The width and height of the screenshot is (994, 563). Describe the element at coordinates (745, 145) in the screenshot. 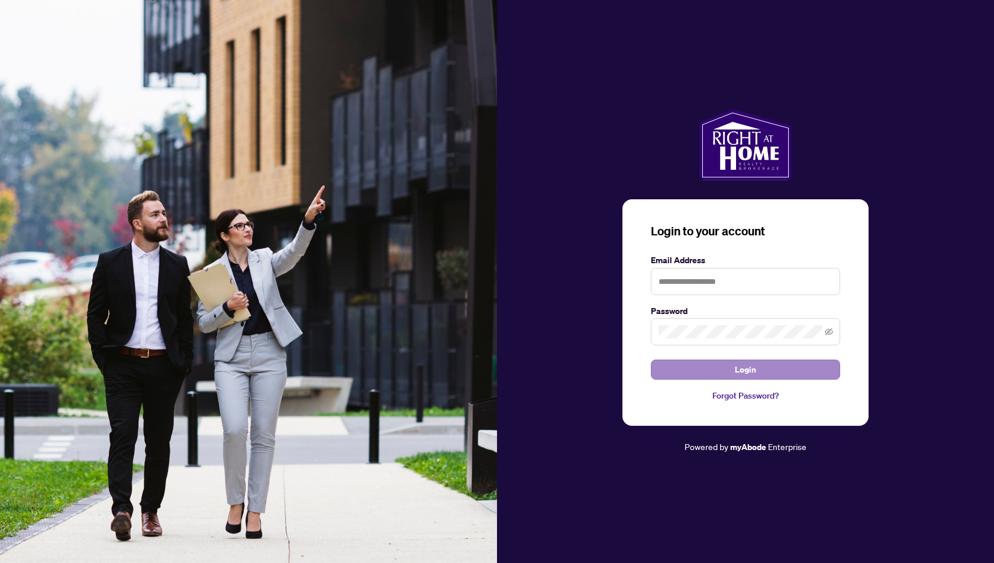

I see `img: ma-logo` at that location.